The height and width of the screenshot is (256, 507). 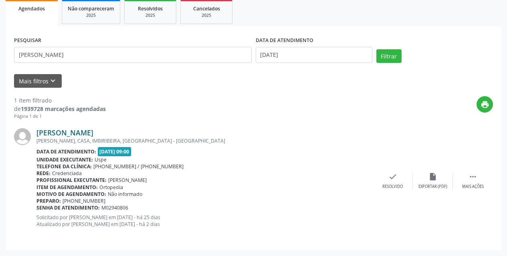 I want to click on b: Data de atendimento:, so click(x=66, y=151).